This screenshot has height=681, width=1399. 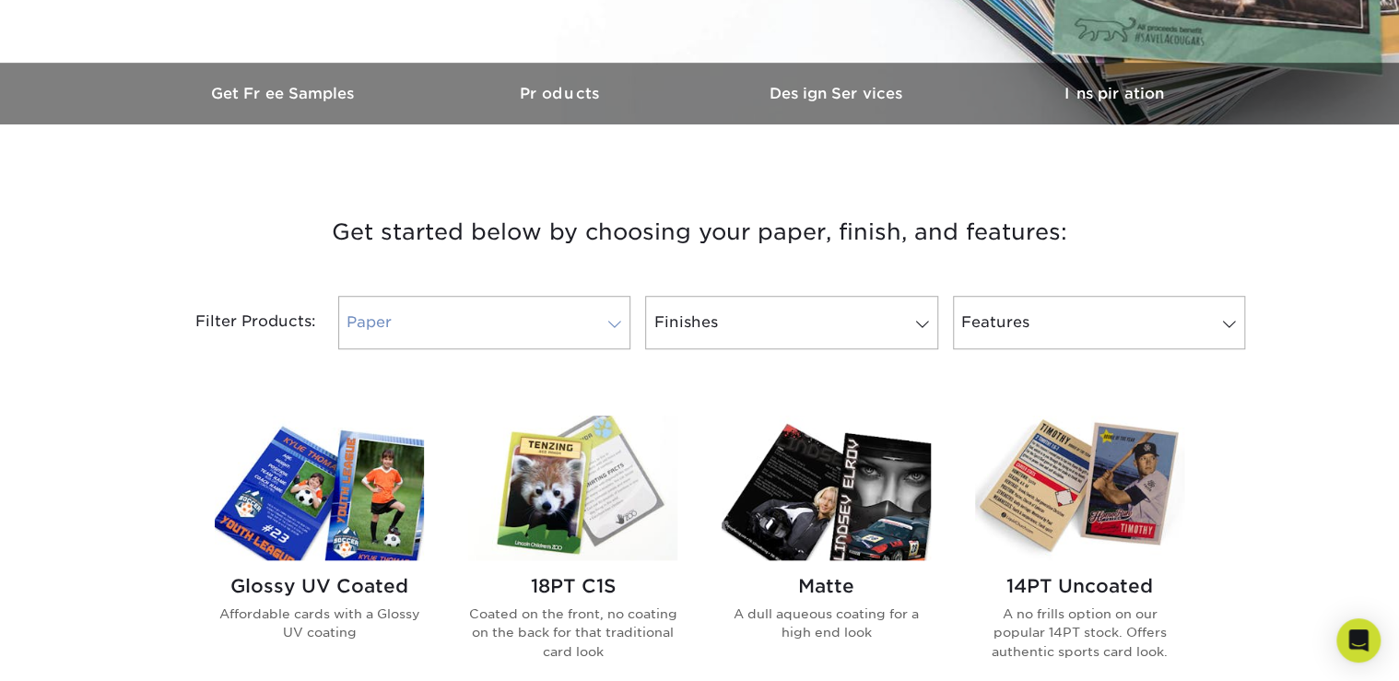 I want to click on div: Filter Products:, so click(x=239, y=323).